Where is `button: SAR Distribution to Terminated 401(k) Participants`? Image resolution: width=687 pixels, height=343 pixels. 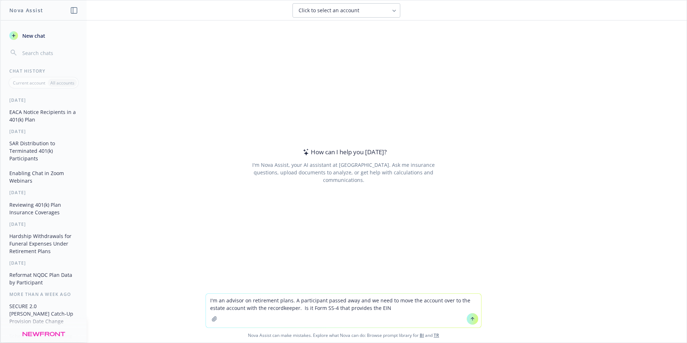
button: SAR Distribution to Terminated 401(k) Participants is located at coordinates (44, 151).